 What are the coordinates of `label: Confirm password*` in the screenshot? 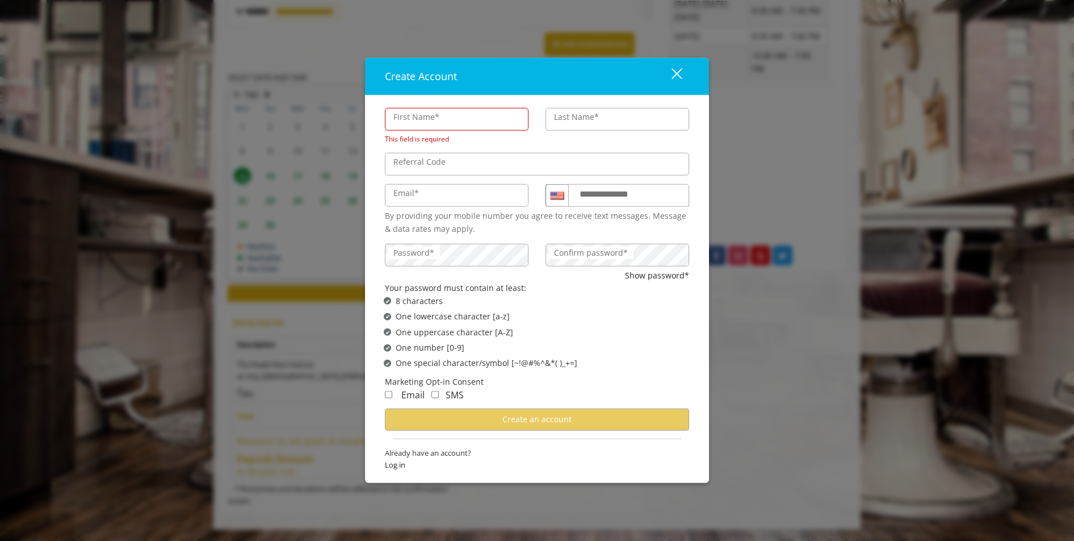 It's located at (591, 253).